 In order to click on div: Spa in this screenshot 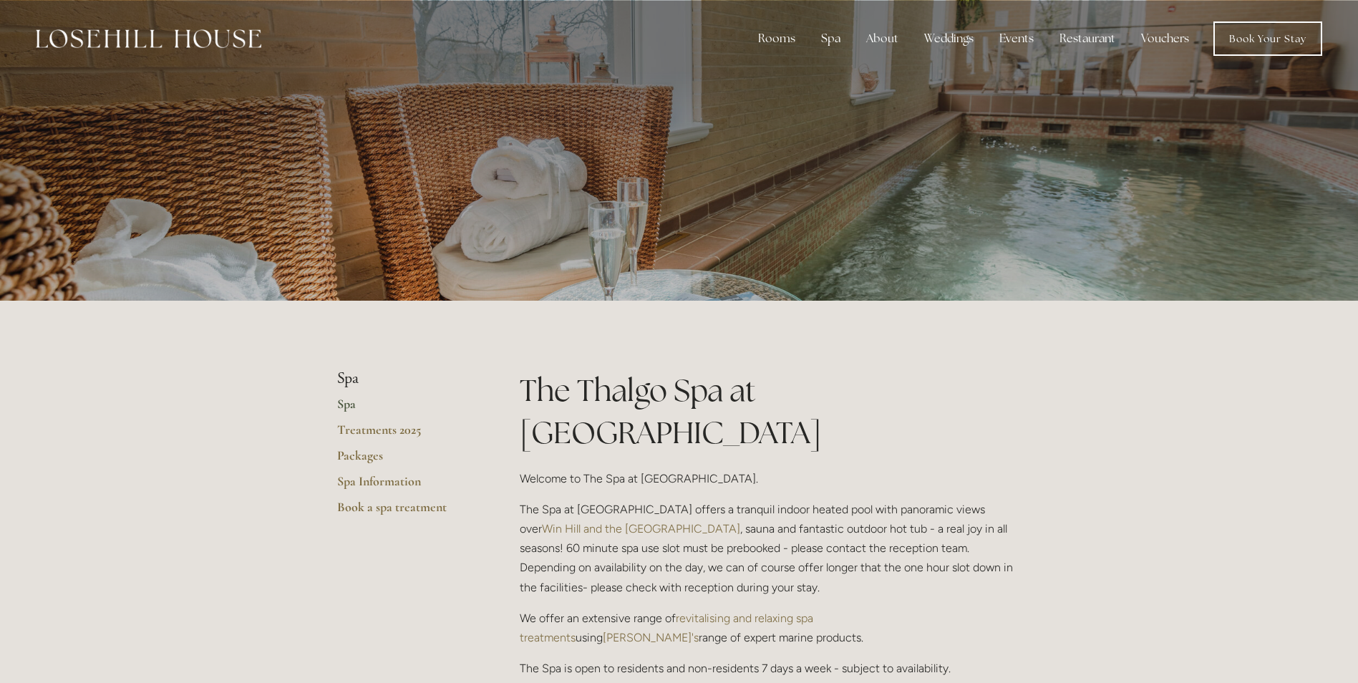, I will do `click(831, 39)`.